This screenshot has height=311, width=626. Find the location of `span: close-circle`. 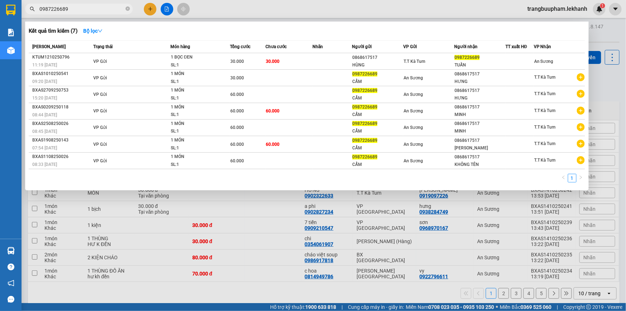

span: close-circle is located at coordinates (128, 9).